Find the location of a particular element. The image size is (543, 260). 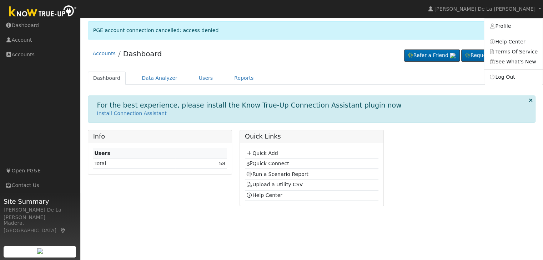

a: Profile is located at coordinates (513, 26).